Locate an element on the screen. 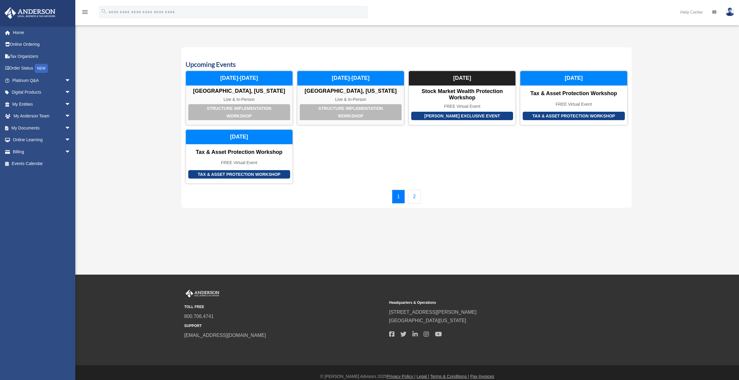 This screenshot has width=739, height=380. a: 2 is located at coordinates (414, 197).